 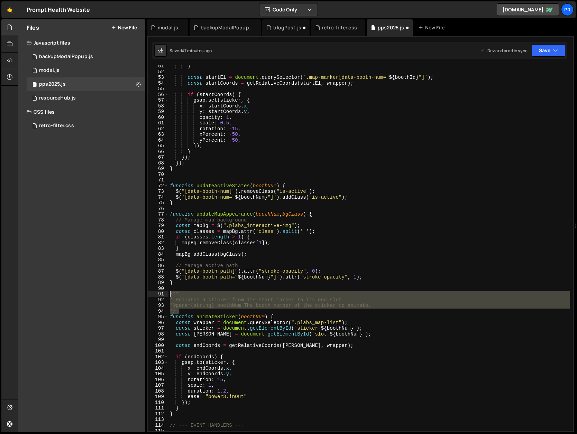 What do you see at coordinates (158, 283) in the screenshot?
I see `div: 89` at bounding box center [158, 283].